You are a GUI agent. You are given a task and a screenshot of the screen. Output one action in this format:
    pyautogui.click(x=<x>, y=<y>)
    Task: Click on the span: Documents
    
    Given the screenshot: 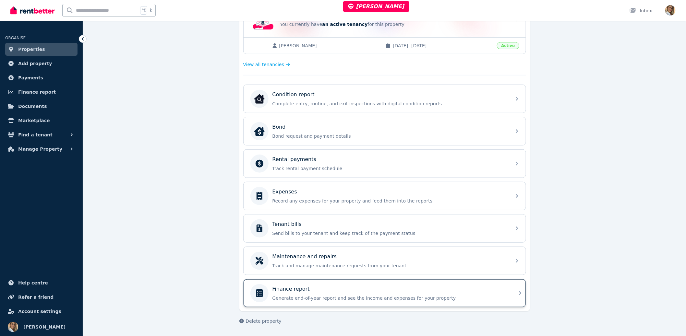 What is the action you would take?
    pyautogui.click(x=32, y=106)
    